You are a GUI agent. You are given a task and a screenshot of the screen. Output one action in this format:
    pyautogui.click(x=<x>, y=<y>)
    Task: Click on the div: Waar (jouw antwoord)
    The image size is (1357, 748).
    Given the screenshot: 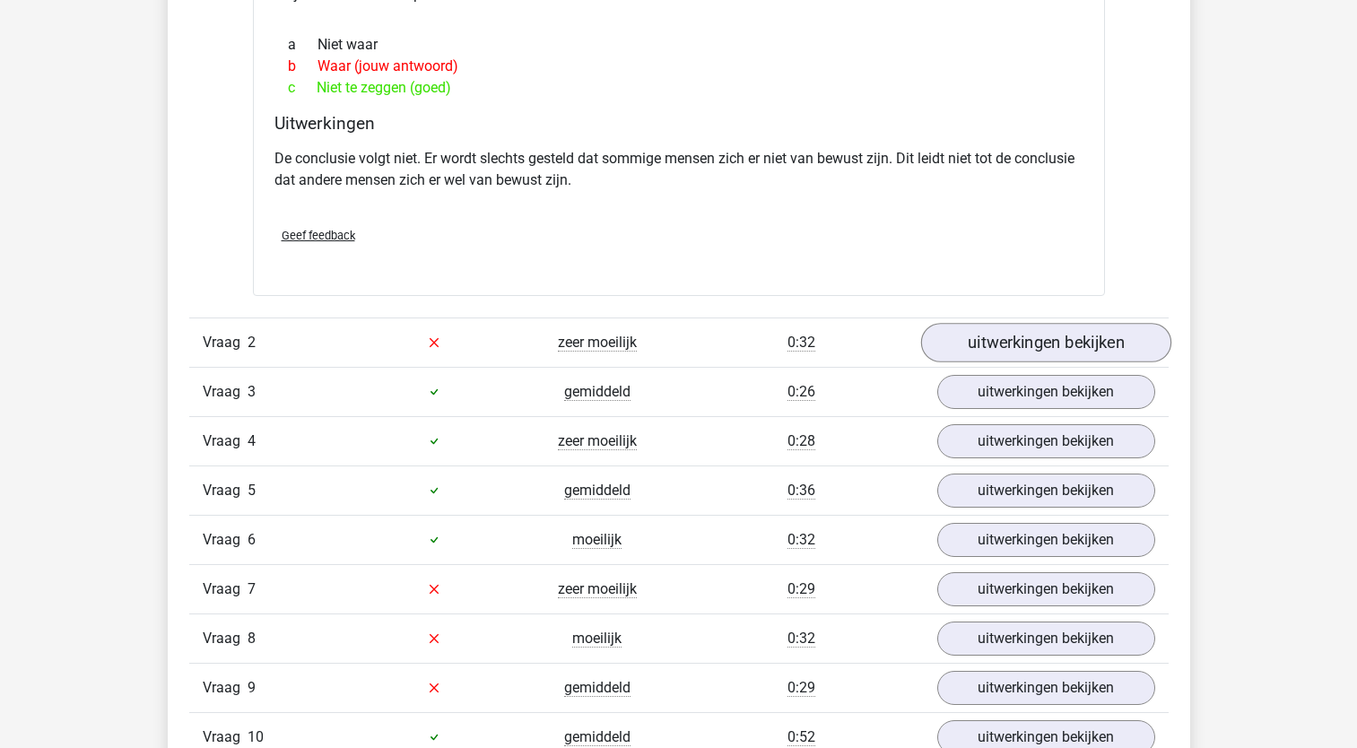 What is the action you would take?
    pyautogui.click(x=679, y=66)
    